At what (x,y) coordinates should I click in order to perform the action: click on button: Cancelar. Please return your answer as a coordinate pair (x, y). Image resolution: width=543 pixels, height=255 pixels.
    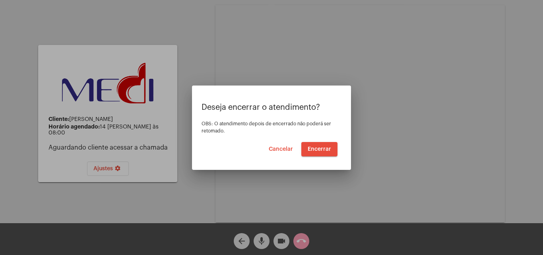
    Looking at the image, I should click on (281, 149).